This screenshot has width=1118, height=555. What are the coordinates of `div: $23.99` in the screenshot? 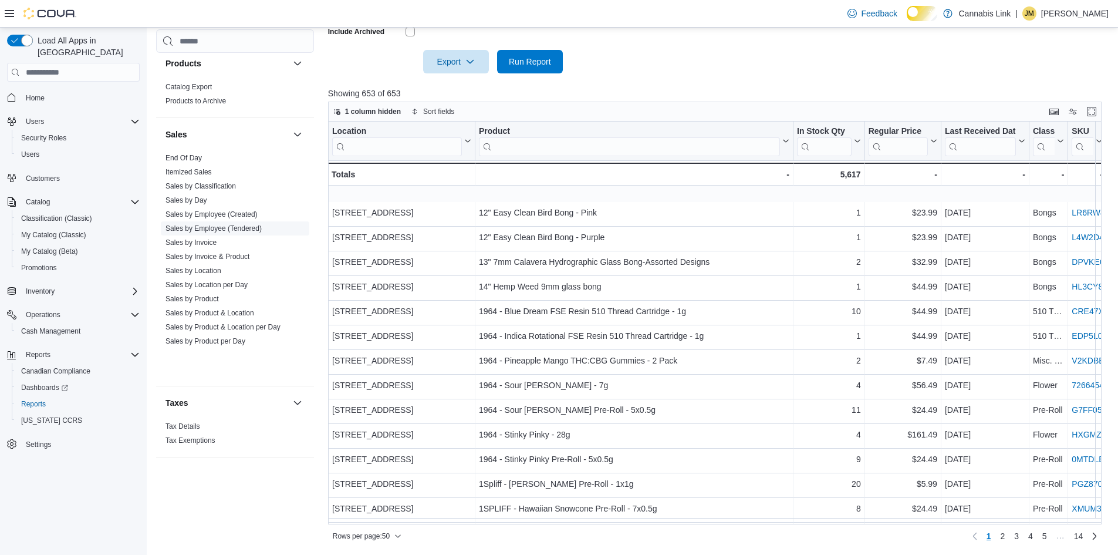 It's located at (902, 212).